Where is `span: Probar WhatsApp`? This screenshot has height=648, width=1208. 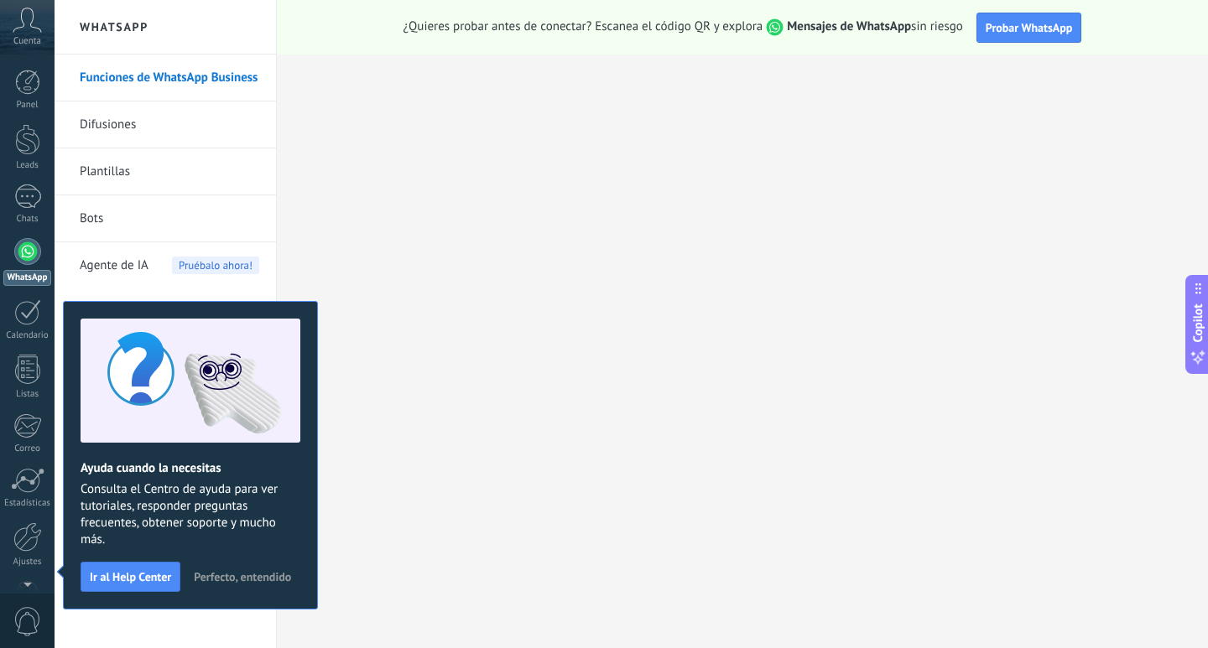
span: Probar WhatsApp is located at coordinates (1029, 28).